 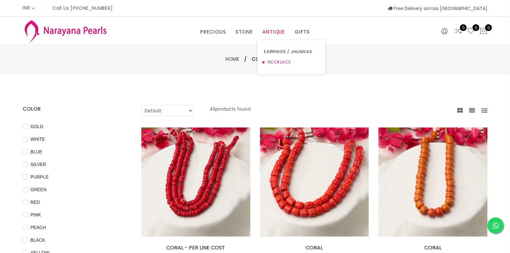 I want to click on a: PRECIOUS, so click(x=213, y=32).